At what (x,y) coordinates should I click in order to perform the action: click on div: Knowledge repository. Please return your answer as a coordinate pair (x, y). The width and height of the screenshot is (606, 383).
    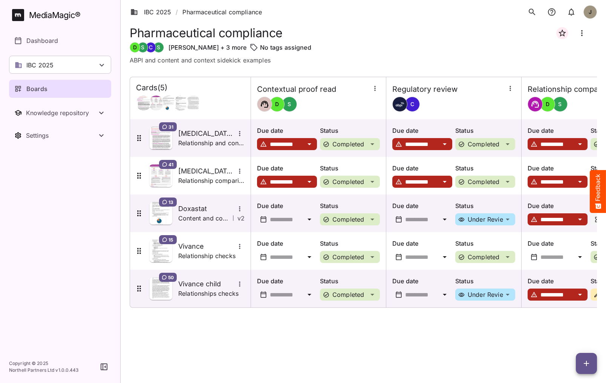
    Looking at the image, I should click on (61, 113).